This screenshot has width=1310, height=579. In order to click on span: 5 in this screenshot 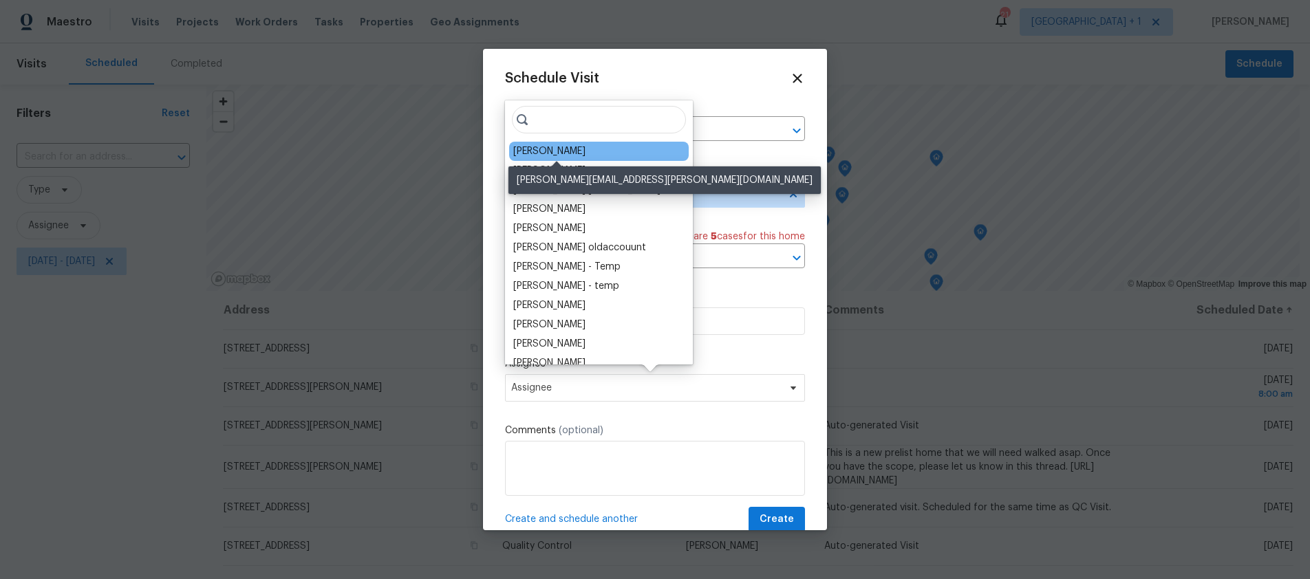, I will do `click(713, 237)`.